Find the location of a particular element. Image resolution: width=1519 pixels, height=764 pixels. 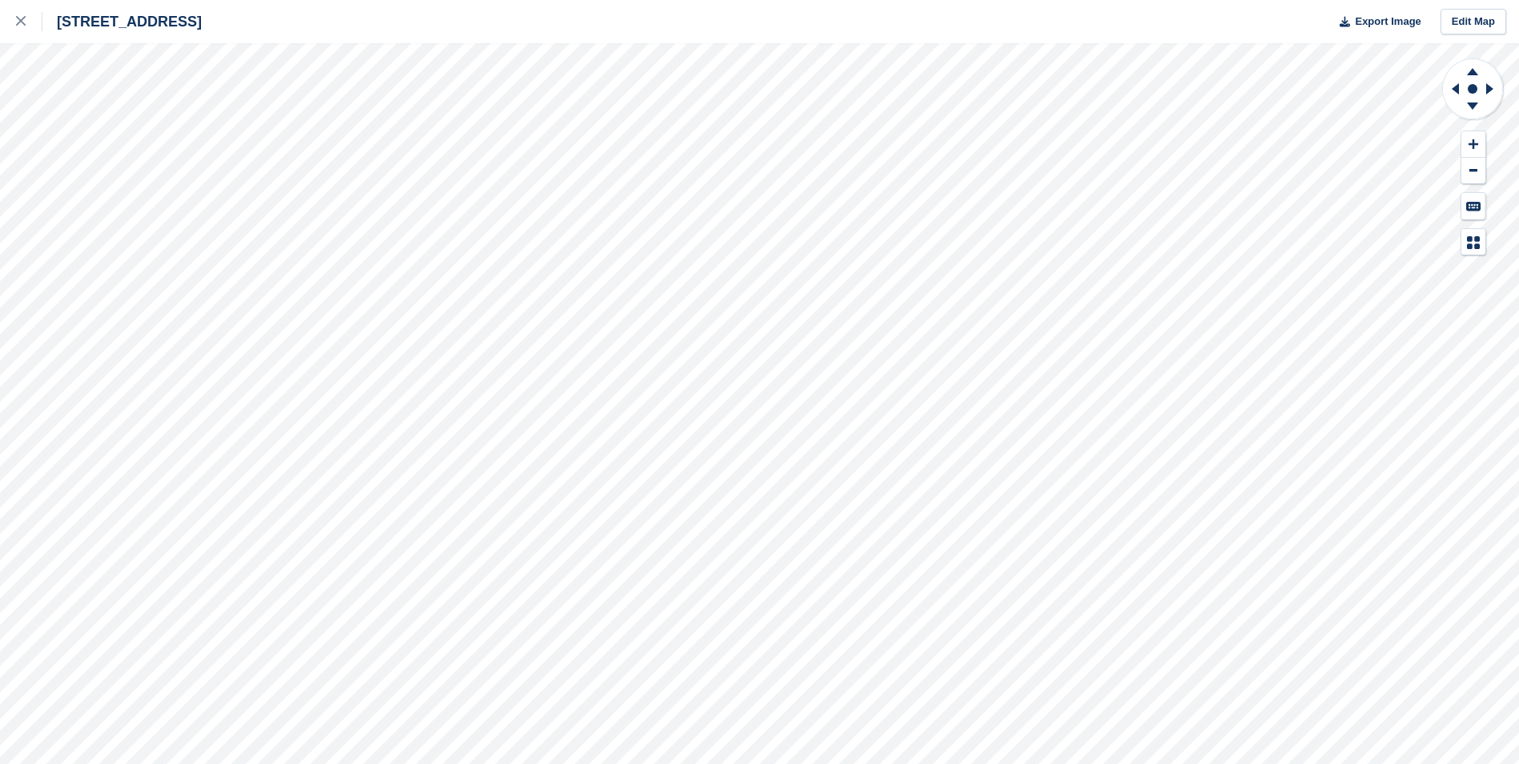

button: Export Image is located at coordinates (1376, 22).